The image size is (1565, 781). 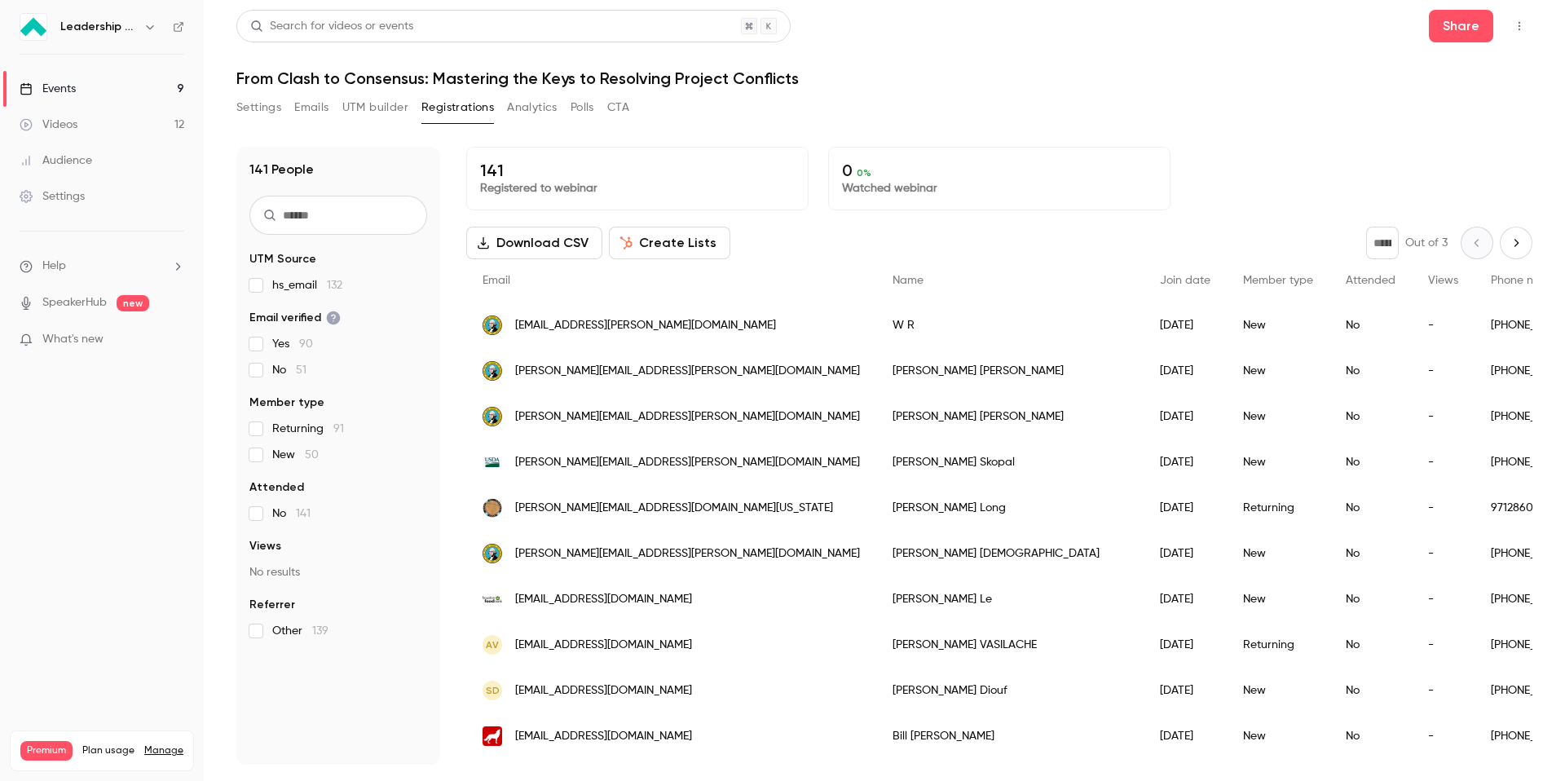 I want to click on span: 139, so click(x=320, y=631).